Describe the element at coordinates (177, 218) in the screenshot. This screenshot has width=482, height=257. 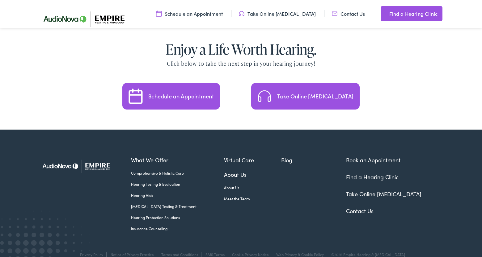
I see `a: Hearing Protection Solutions` at that location.